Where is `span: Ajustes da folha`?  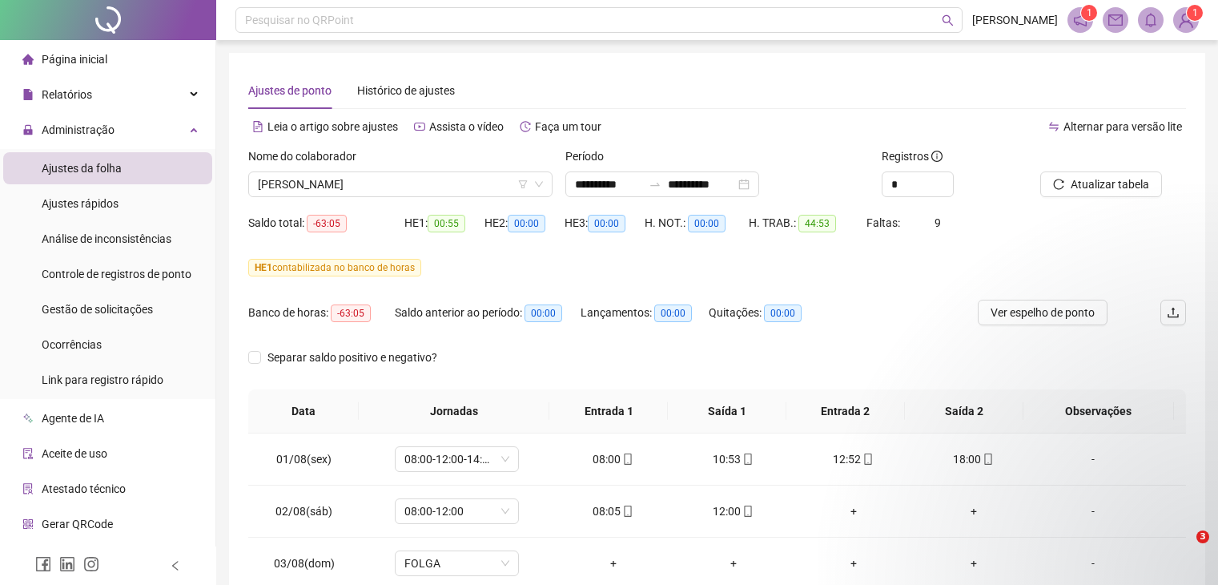
span: Ajustes da folha is located at coordinates (82, 168).